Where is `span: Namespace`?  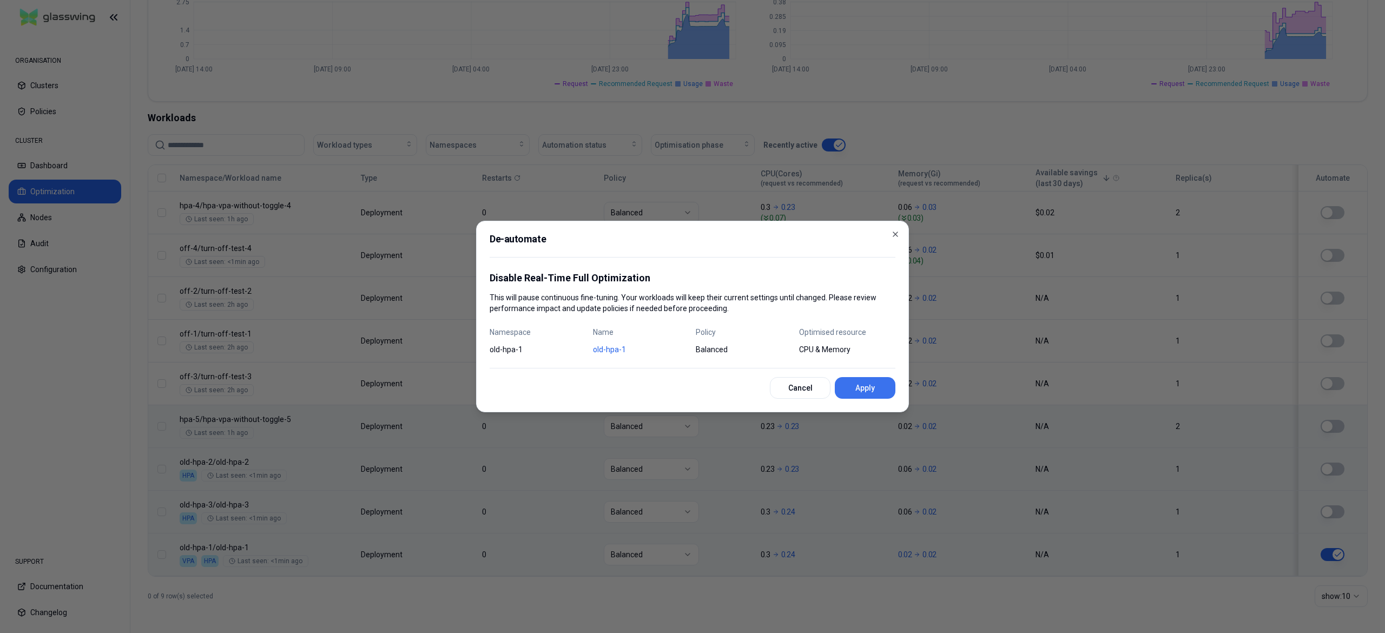
span: Namespace is located at coordinates (538, 332).